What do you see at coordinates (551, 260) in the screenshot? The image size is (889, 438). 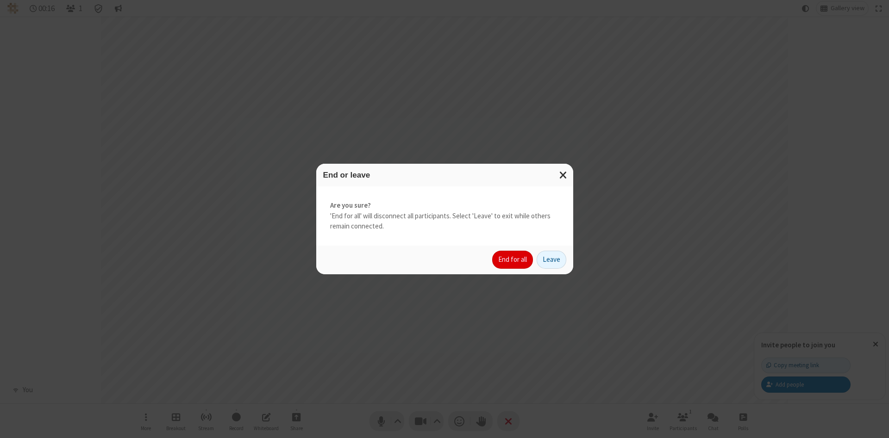 I see `button: Leave` at bounding box center [551, 260].